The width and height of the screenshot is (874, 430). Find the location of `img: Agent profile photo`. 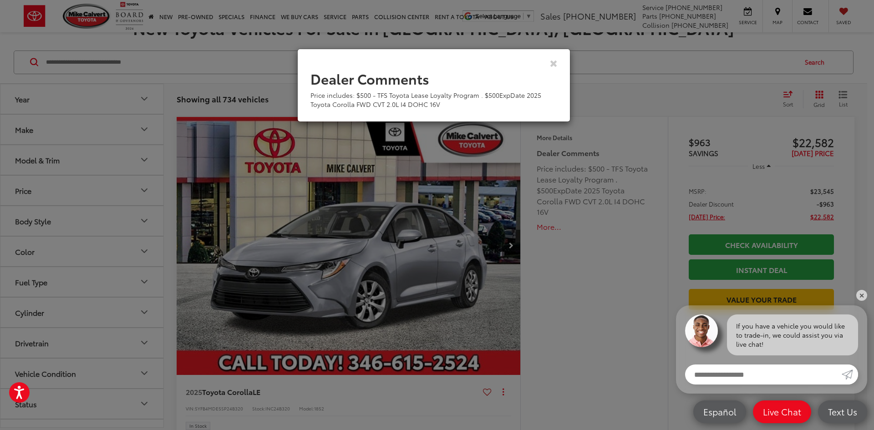

img: Agent profile photo is located at coordinates (701, 331).